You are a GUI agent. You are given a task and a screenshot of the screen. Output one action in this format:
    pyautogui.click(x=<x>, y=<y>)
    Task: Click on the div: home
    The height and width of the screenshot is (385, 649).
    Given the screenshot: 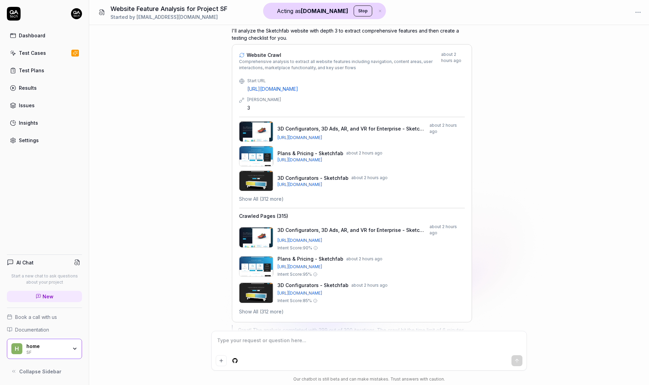 What is the action you would take?
    pyautogui.click(x=47, y=347)
    